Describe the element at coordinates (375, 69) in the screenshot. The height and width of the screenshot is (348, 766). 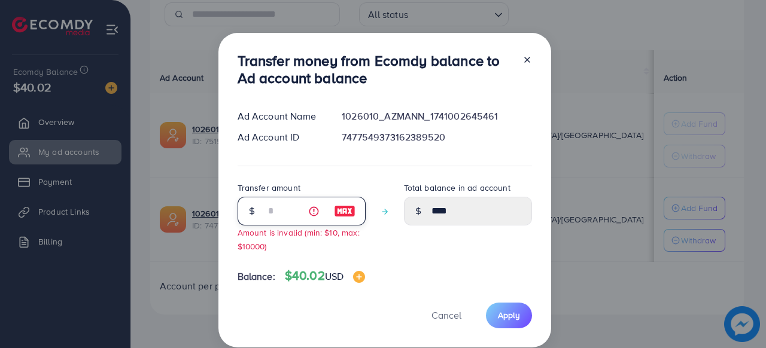
I see `h3: Transfer money from Ecomdy balance to Ad account balance` at that location.